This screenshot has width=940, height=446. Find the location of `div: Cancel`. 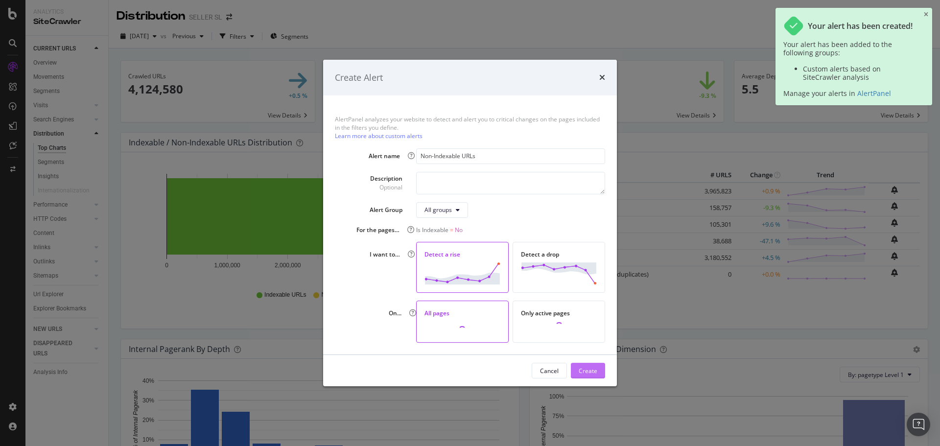

div: Cancel is located at coordinates (549, 371).